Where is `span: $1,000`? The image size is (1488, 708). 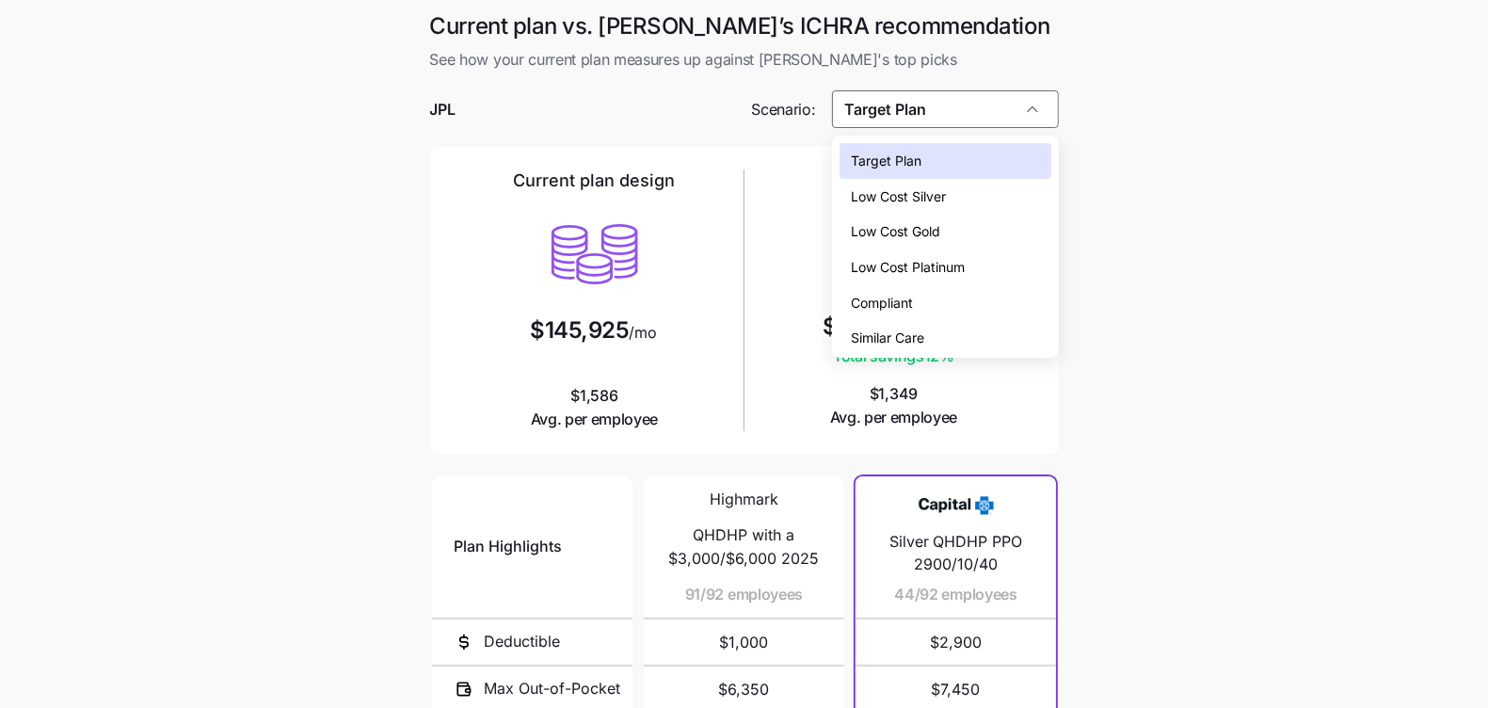
span: $1,000 is located at coordinates (744, 642).